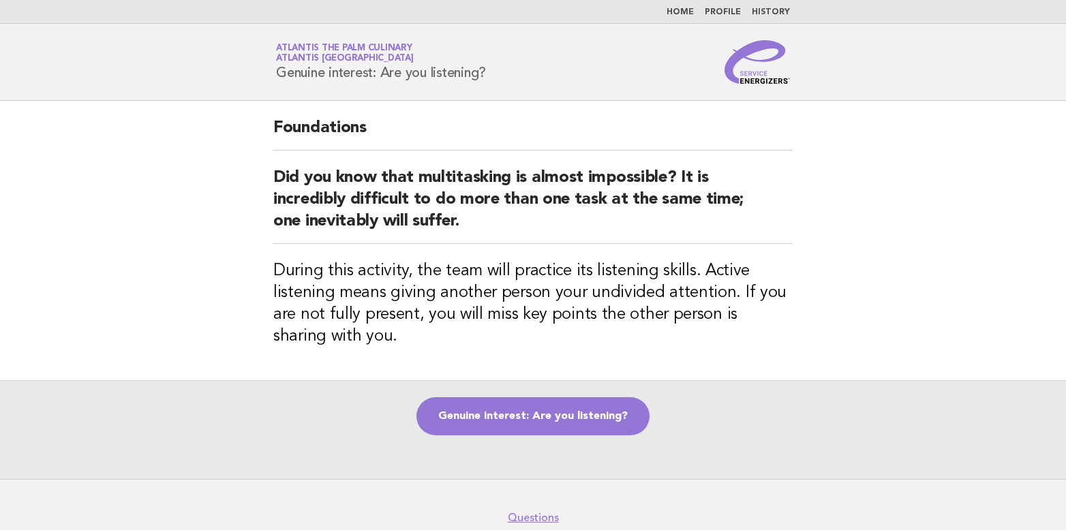 Image resolution: width=1066 pixels, height=530 pixels. Describe the element at coordinates (722, 12) in the screenshot. I see `a: Profile` at that location.